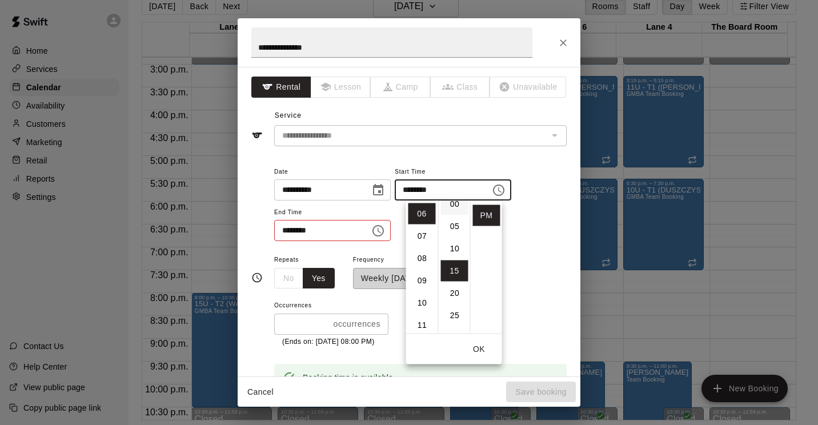  Describe the element at coordinates (453, 172) in the screenshot. I see `span: Start Time` at that location.